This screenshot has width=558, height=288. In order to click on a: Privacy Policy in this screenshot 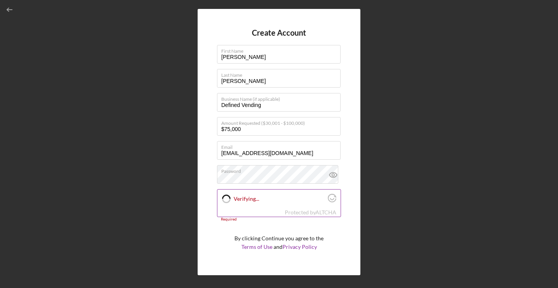, I will do `click(299, 246)`.